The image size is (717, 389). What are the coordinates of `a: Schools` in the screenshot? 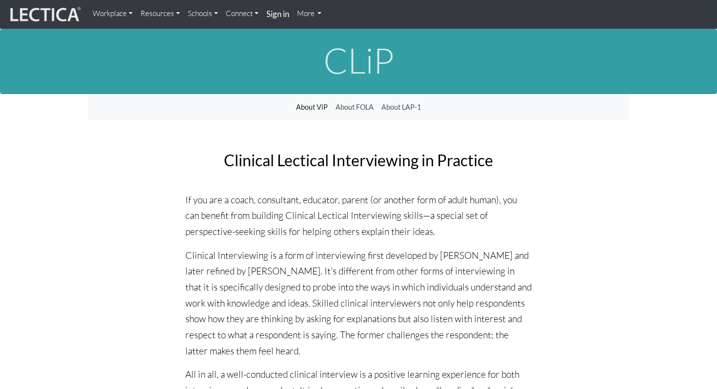 It's located at (203, 14).